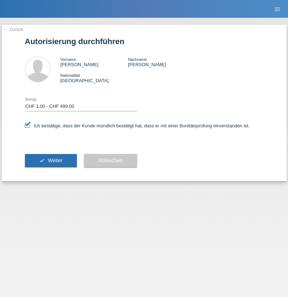 This screenshot has width=288, height=297. Describe the element at coordinates (278, 9) in the screenshot. I see `a: menu` at that location.